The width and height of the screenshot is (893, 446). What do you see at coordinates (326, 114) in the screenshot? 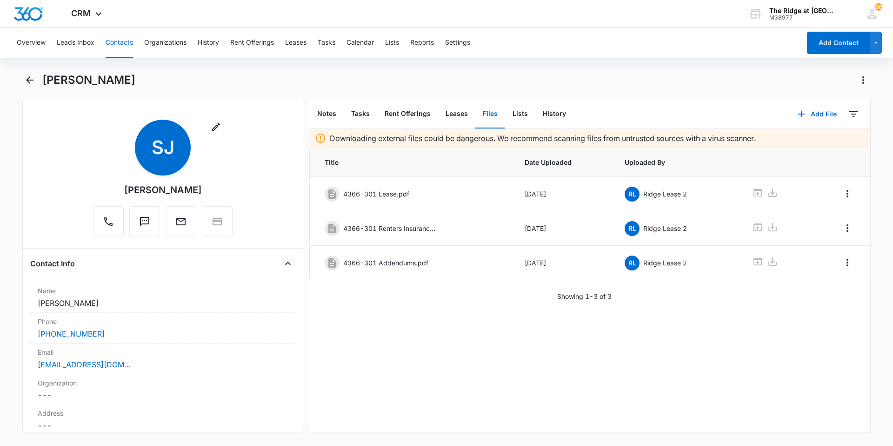
I see `button: Notes` at bounding box center [326, 114].